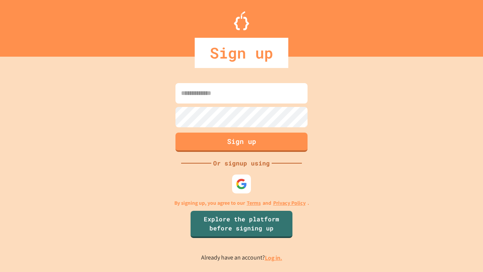 Image resolution: width=483 pixels, height=272 pixels. Describe the element at coordinates (241, 53) in the screenshot. I see `div: Sign up` at that location.